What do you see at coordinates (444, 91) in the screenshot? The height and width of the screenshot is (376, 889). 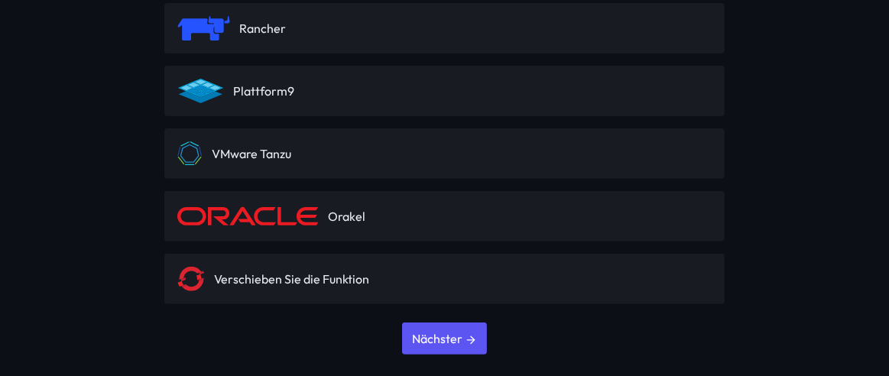 I see `div: Plattform9` at bounding box center [444, 91].